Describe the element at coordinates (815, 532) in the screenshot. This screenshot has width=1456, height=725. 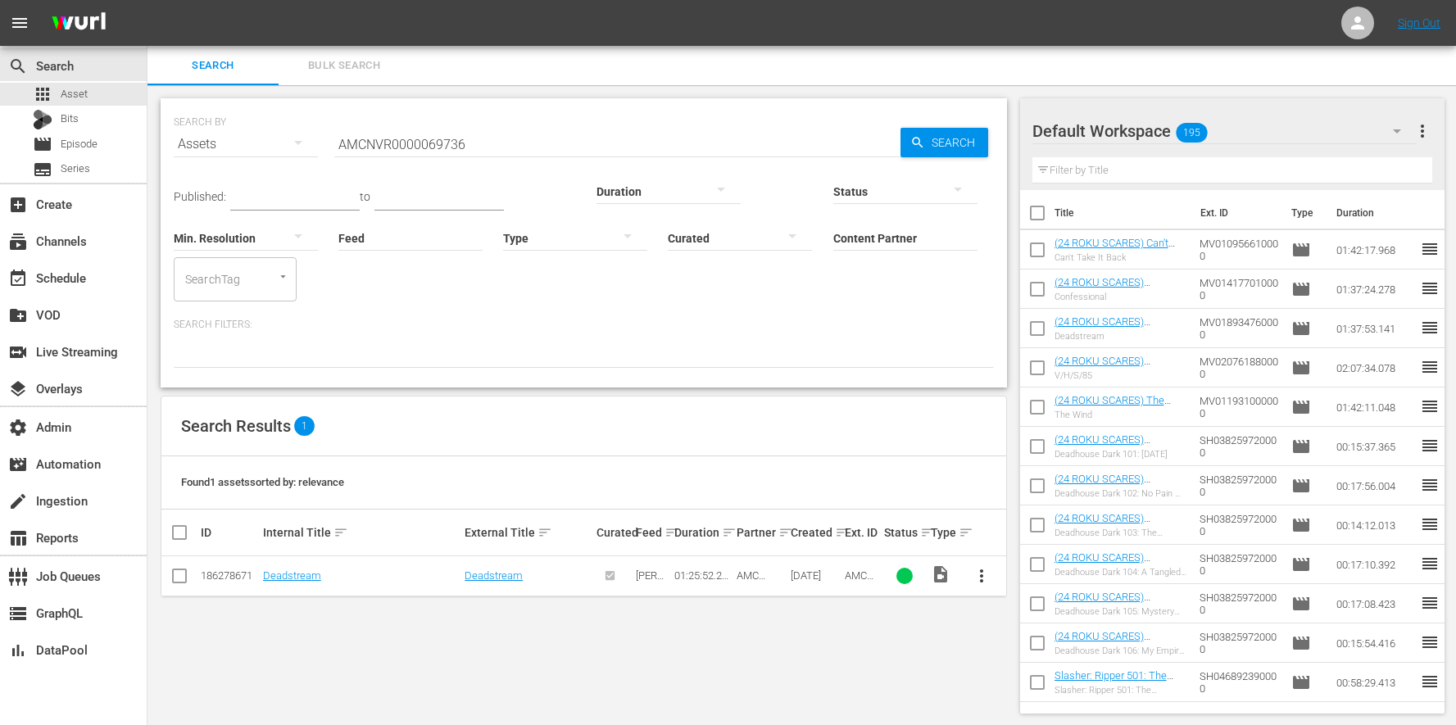
I see `div: Created` at that location.